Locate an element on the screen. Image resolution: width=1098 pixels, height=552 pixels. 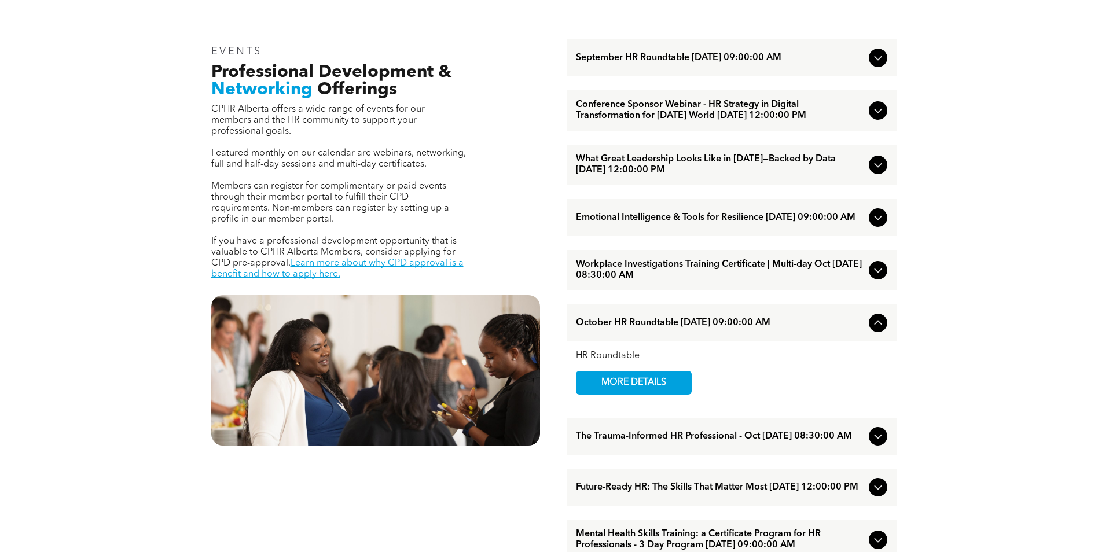
span: Members can register for complimentary or paid events through their member portal to fulfill thei... is located at coordinates (330, 202).